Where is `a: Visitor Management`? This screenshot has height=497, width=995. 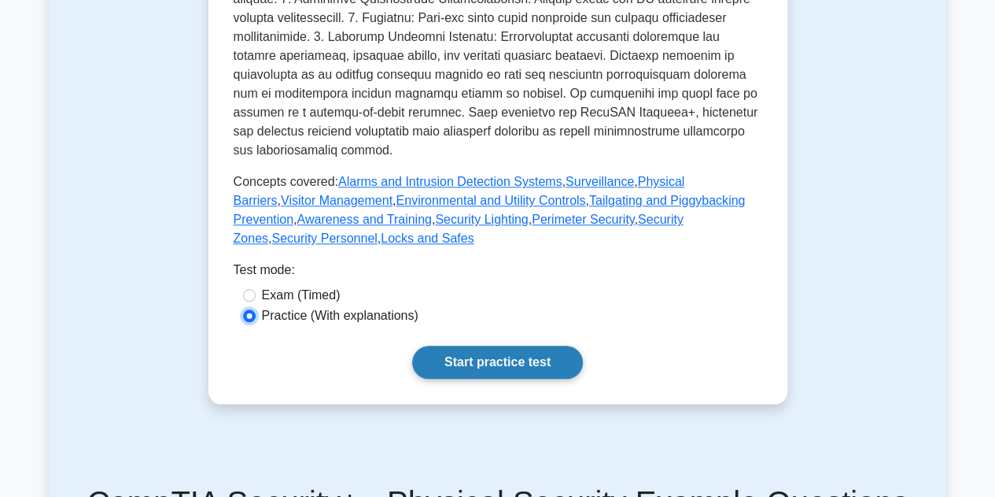
a: Visitor Management is located at coordinates (337, 200).